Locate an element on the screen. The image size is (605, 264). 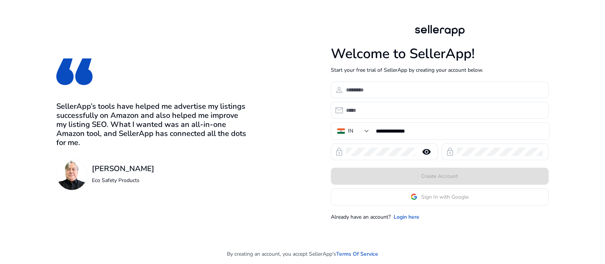
h3: SellerApp’s tools have helped me advertise my listings successfully on Amazon and also helped me ... is located at coordinates (153, 125).